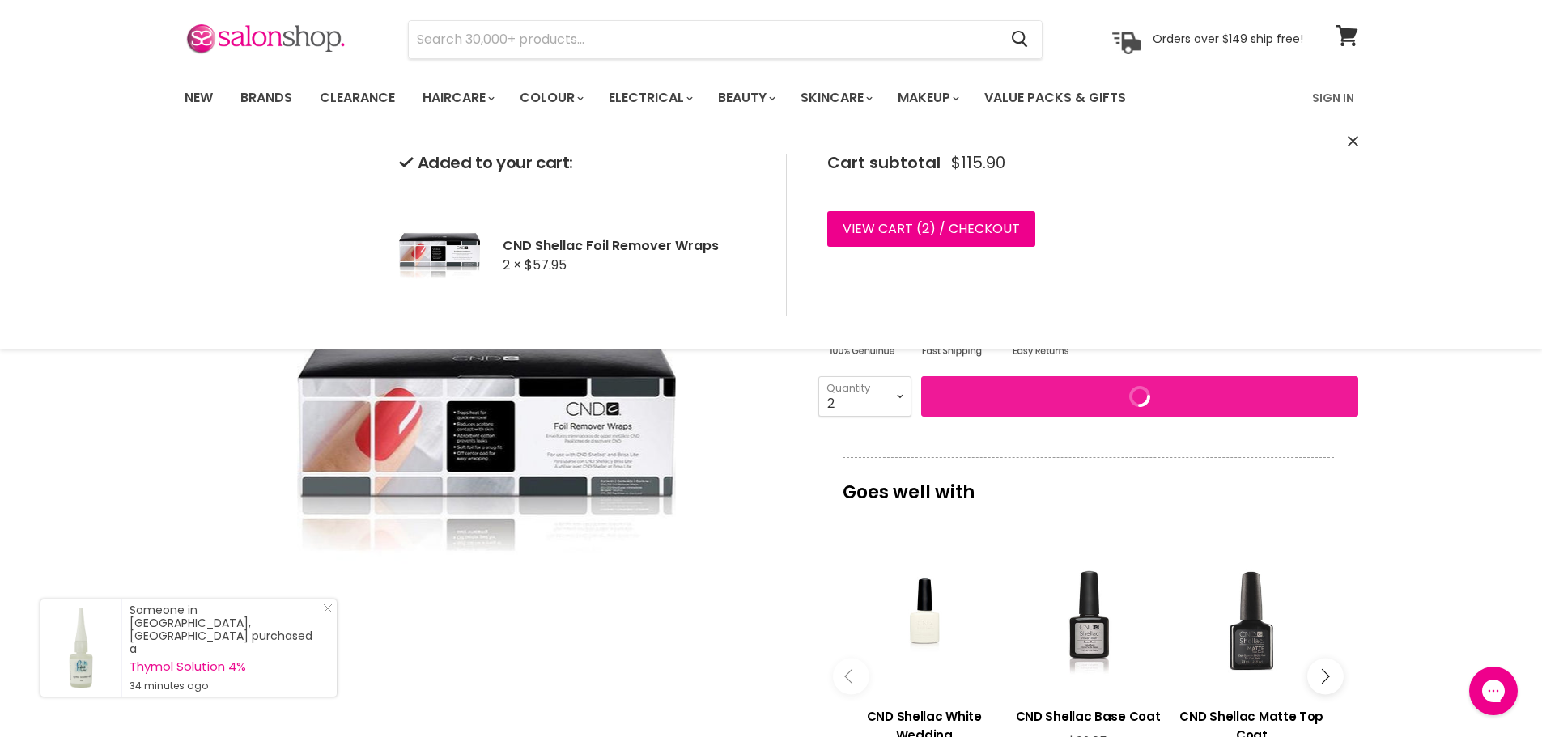  Describe the element at coordinates (225, 686) in the screenshot. I see `small: 34 minutes ago` at that location.